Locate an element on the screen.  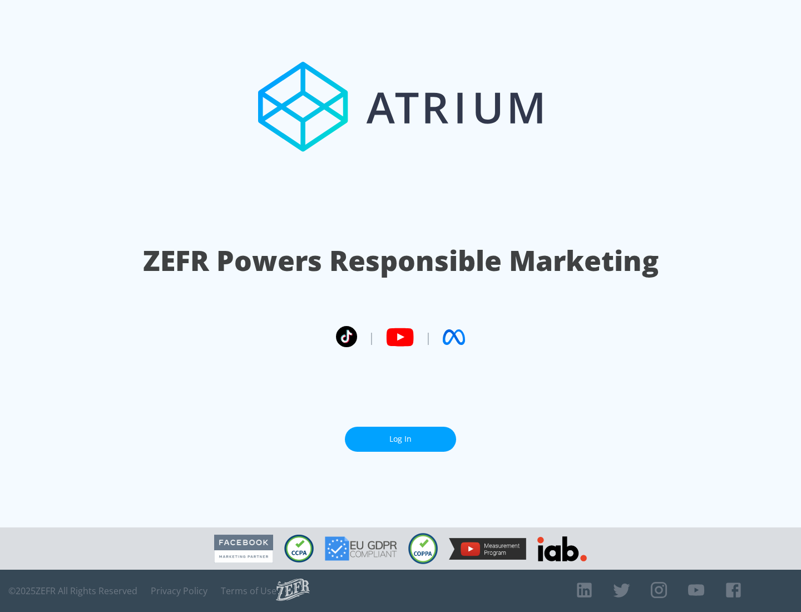
img: COPPA Compliant is located at coordinates (423, 549).